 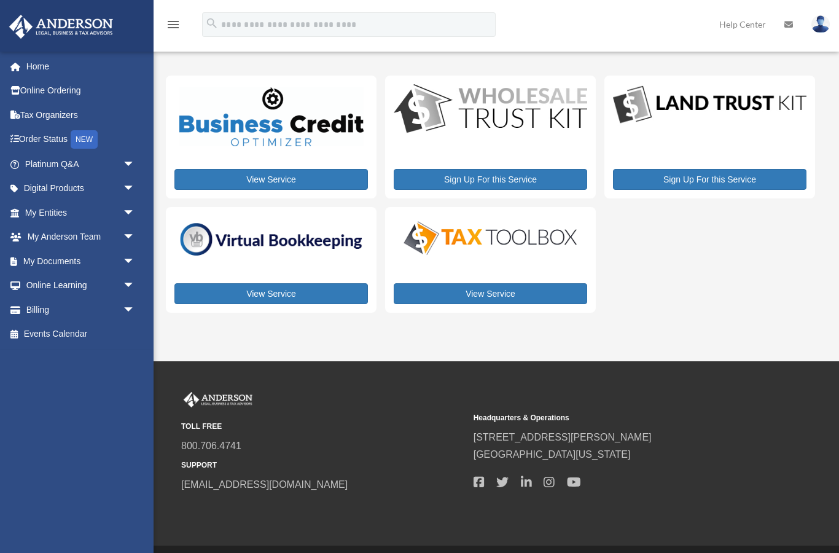 I want to click on a: Digital Productsarrow_drop_down, so click(x=78, y=189).